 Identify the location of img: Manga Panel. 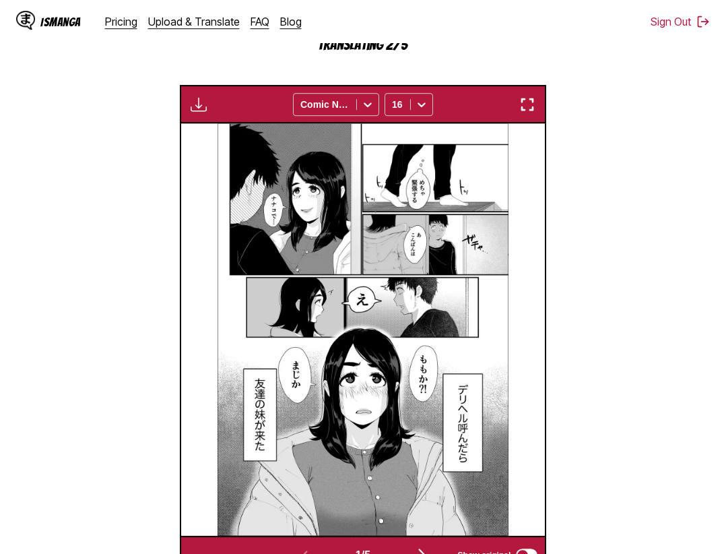
(363, 329).